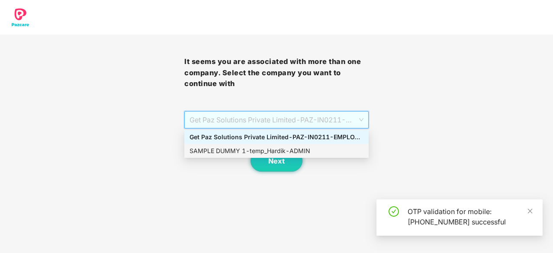 The height and width of the screenshot is (253, 553). What do you see at coordinates (530, 211) in the screenshot?
I see `span: close` at bounding box center [530, 211].